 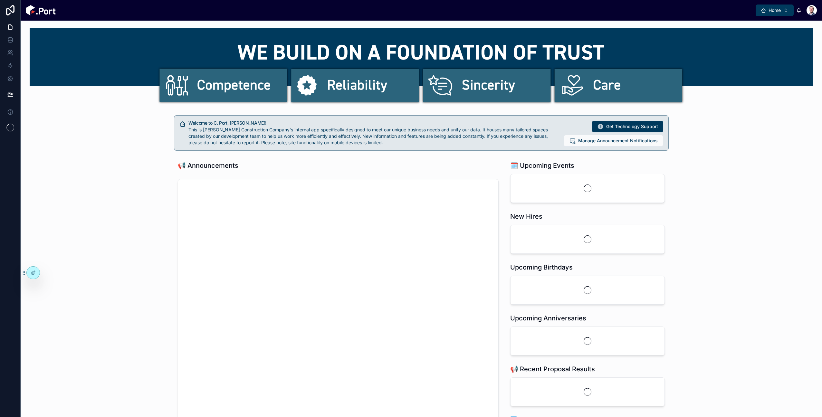 I want to click on button: Select Button, so click(x=774, y=10).